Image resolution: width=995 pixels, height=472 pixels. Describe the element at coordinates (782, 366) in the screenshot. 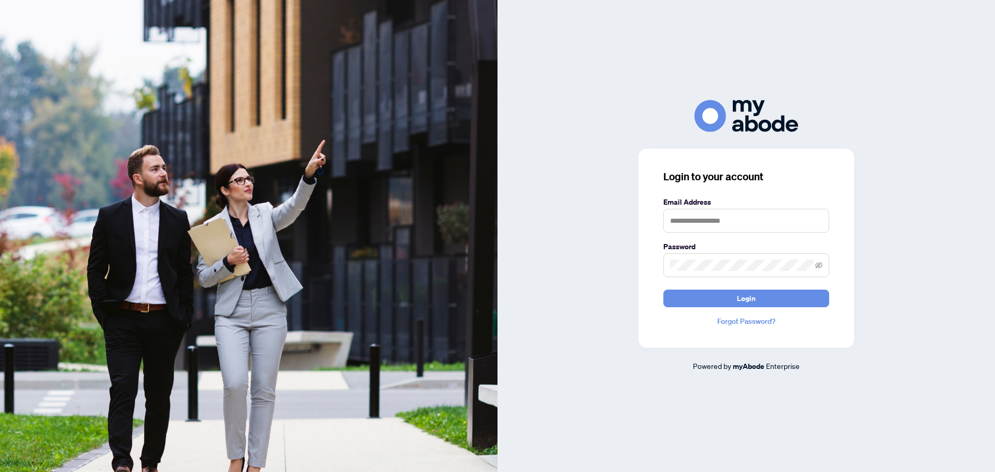

I see `span: Enterprise` at that location.